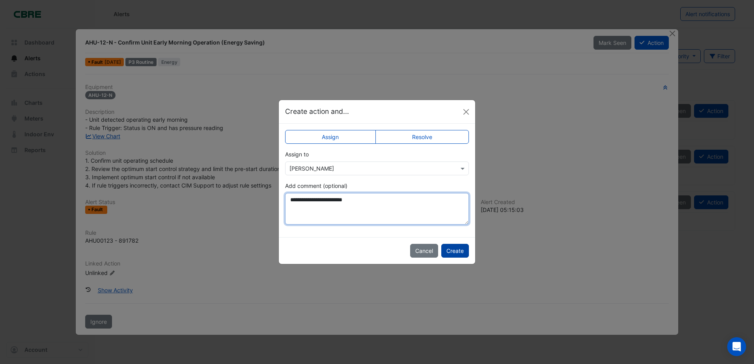  Describe the element at coordinates (316, 186) in the screenshot. I see `label: Add comment (optional)` at that location.